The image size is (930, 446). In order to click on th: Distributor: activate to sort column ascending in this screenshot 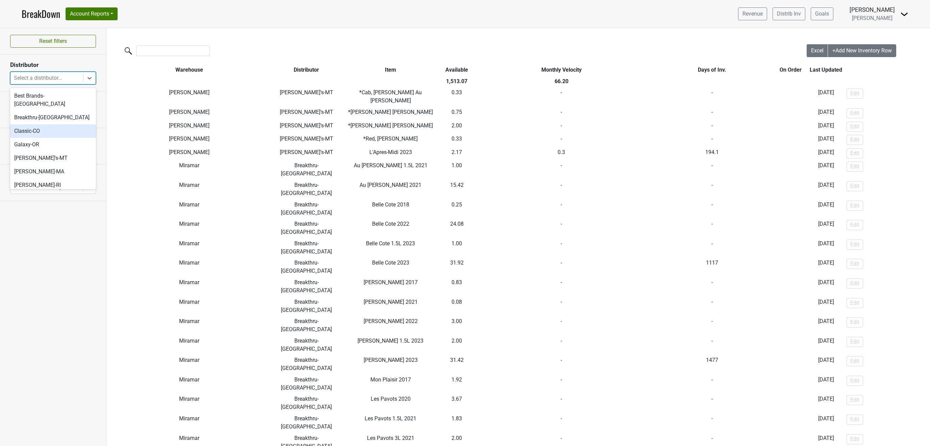, I will do `click(306, 70)`.